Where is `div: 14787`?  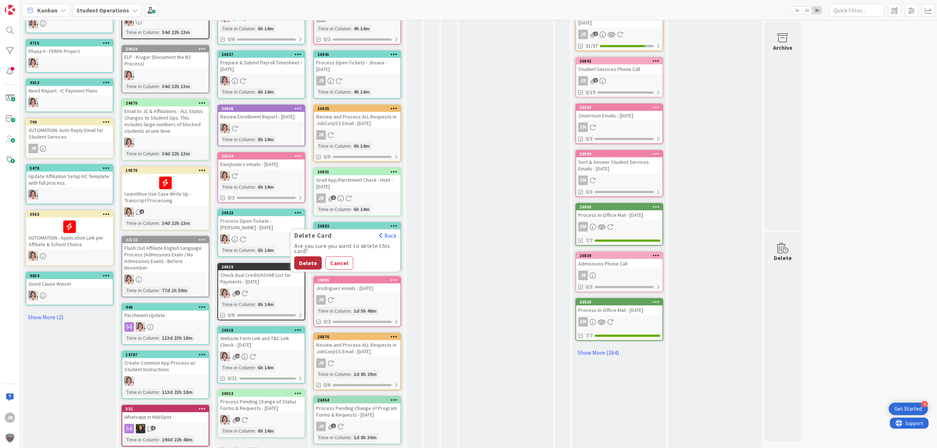
div: 14787 is located at coordinates (165, 355).